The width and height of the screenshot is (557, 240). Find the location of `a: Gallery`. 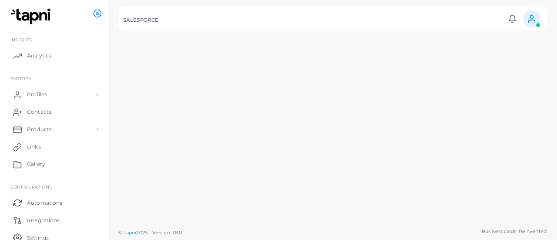

a: Gallery is located at coordinates (54, 164).